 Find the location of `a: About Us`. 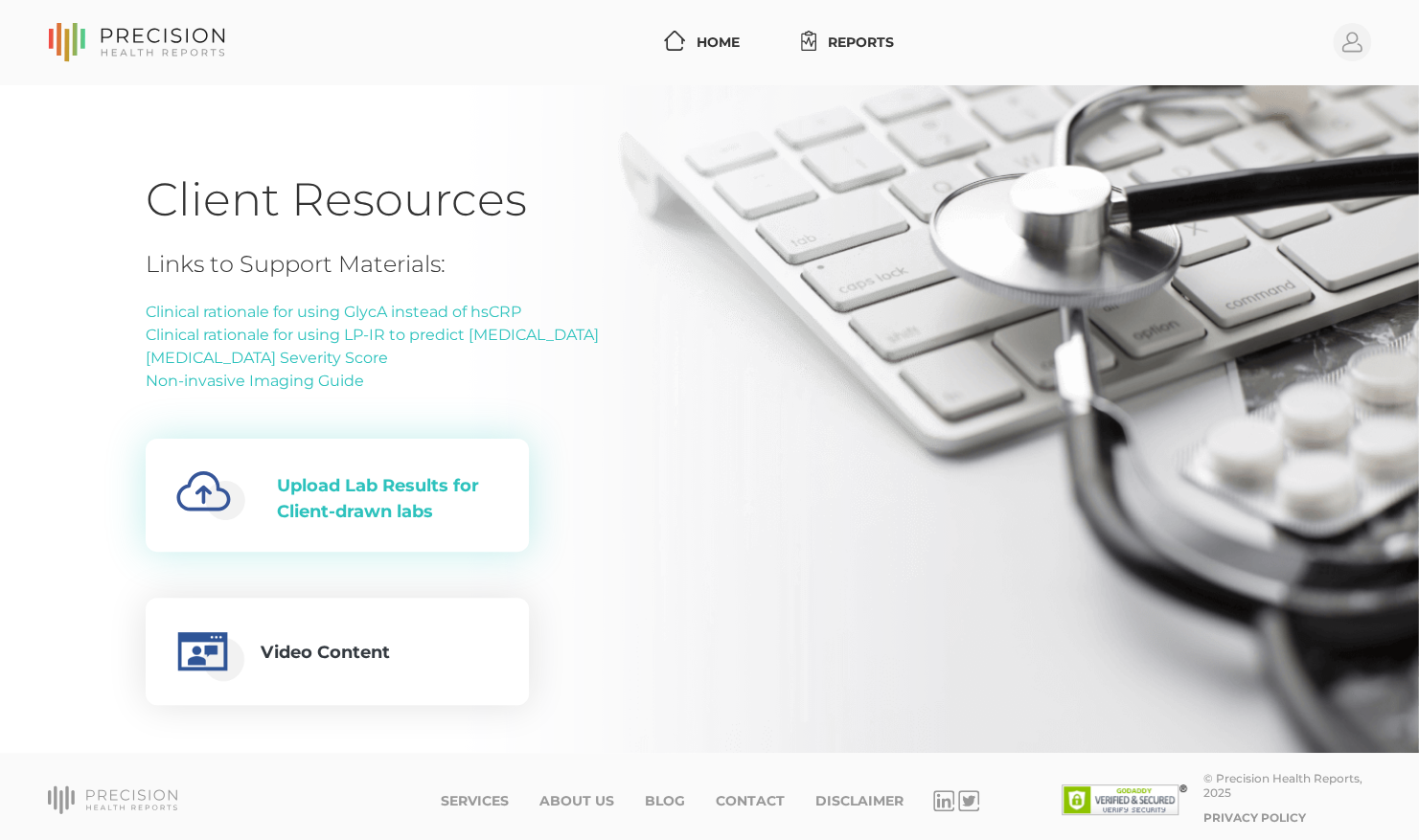

a: About Us is located at coordinates (576, 801).